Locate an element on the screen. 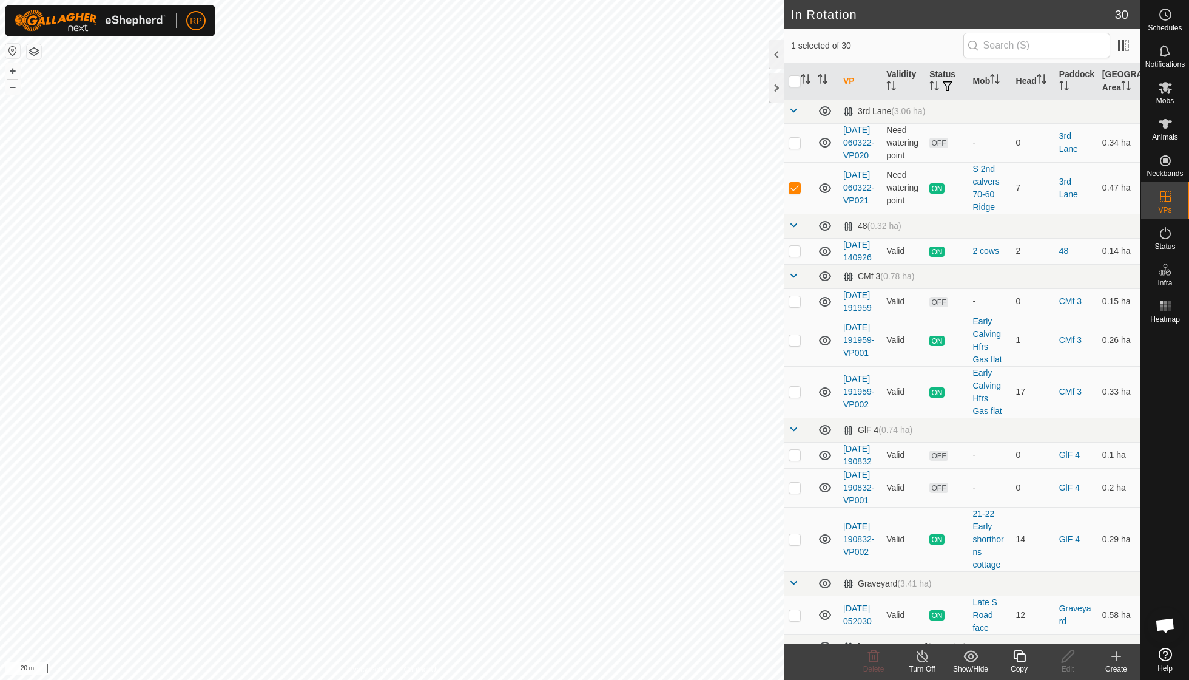  div: Create is located at coordinates (1116, 669).